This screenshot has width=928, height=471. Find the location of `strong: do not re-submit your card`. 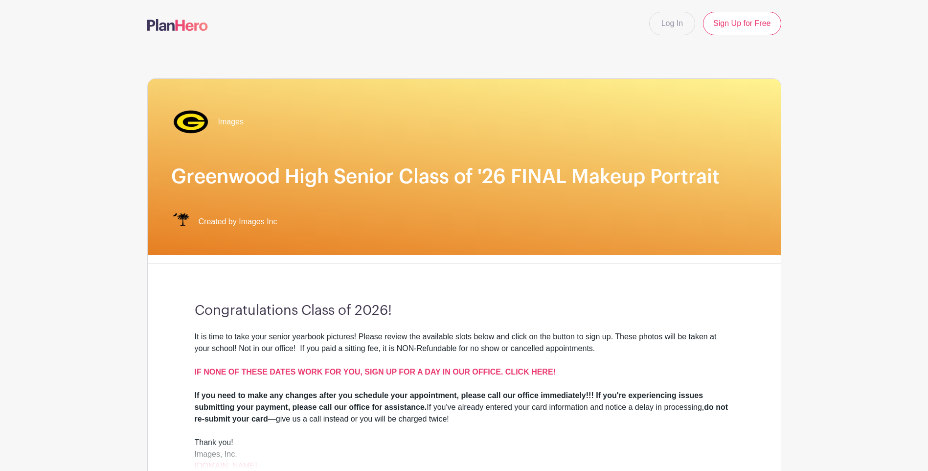

strong: do not re-submit your card is located at coordinates (461, 412).